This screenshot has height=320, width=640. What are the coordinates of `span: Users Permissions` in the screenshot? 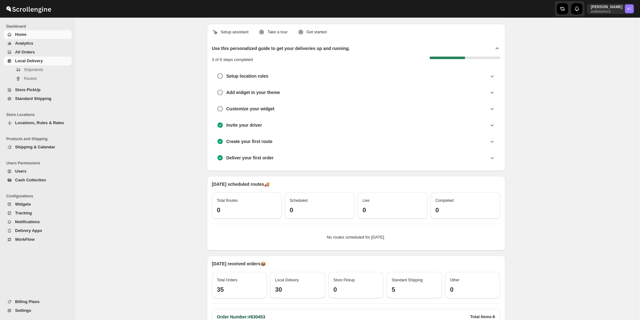 It's located at (39, 163).